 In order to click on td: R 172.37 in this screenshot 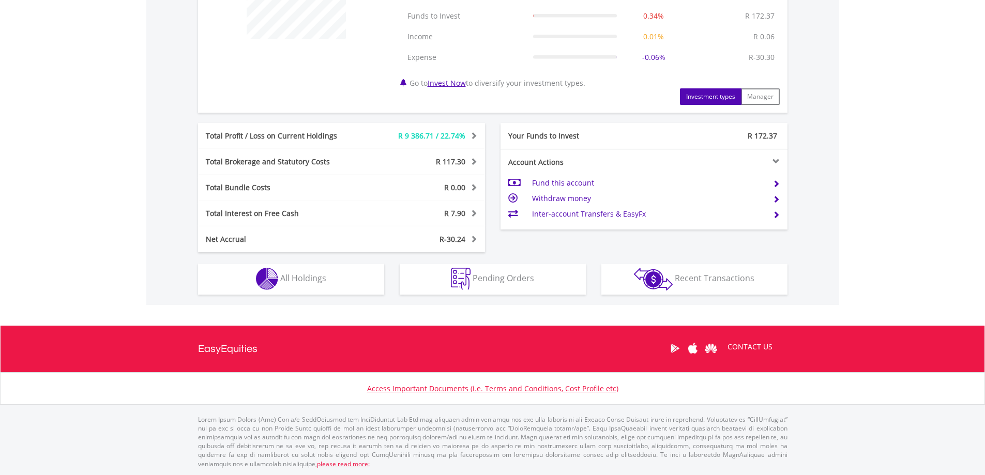, I will do `click(760, 16)`.